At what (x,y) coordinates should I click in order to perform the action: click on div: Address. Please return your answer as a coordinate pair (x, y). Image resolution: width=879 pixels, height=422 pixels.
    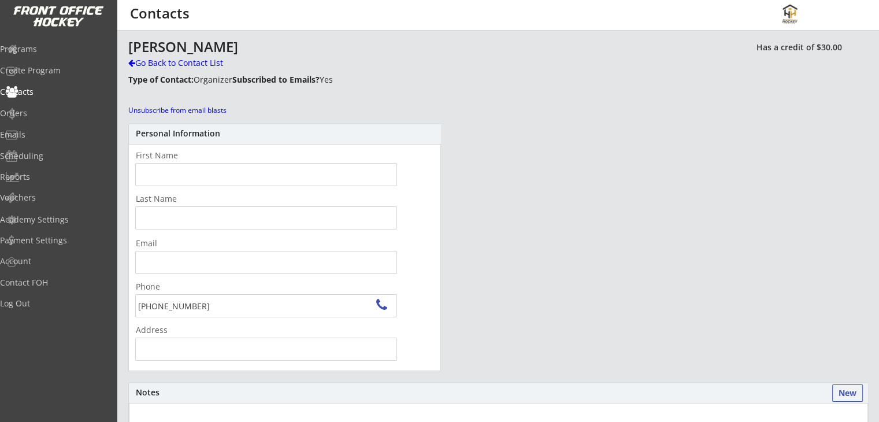
    Looking at the image, I should click on (171, 330).